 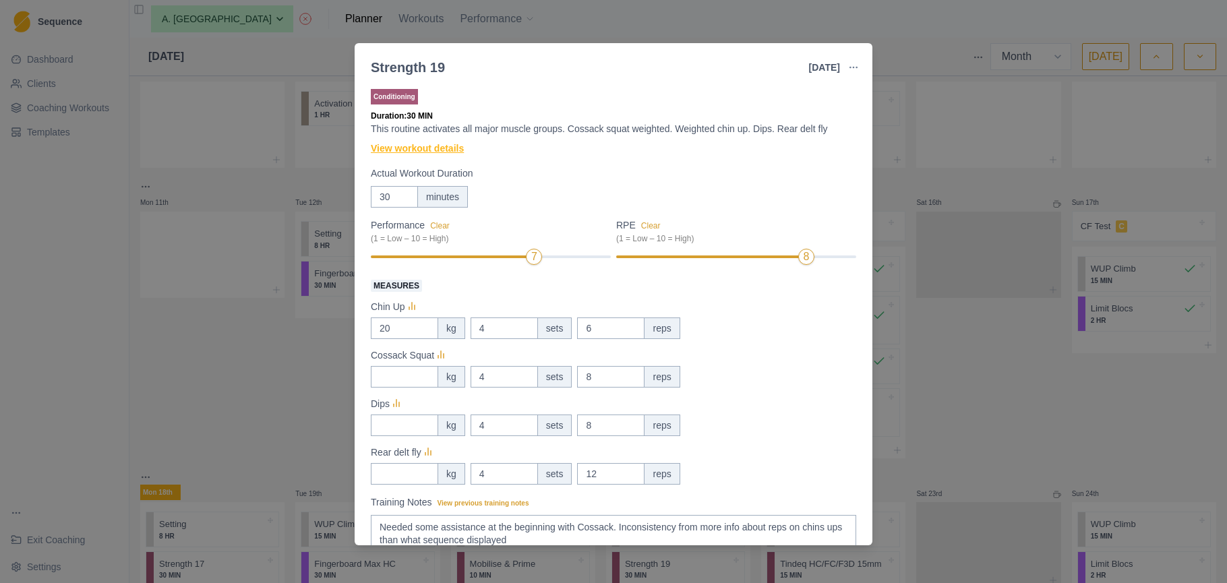 What do you see at coordinates (402, 355) in the screenshot?
I see `p: Cossack Squat` at bounding box center [402, 355].